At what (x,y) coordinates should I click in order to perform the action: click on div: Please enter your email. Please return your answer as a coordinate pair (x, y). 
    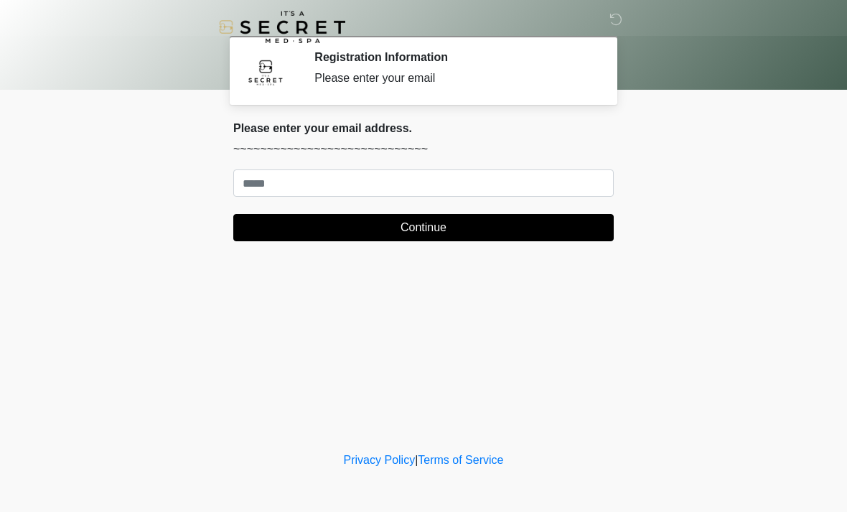
    Looking at the image, I should click on (453, 78).